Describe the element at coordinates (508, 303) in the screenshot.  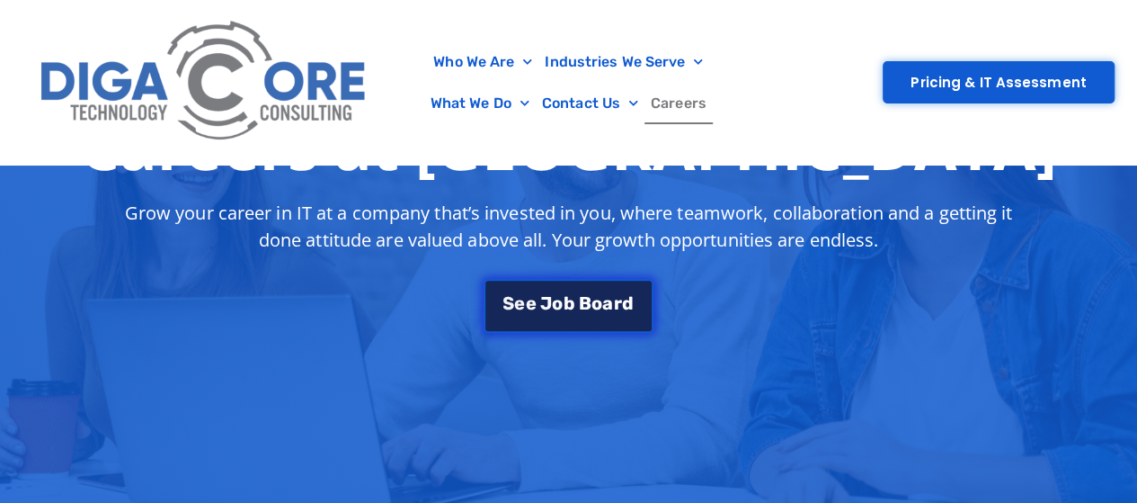
I see `span: S` at that location.